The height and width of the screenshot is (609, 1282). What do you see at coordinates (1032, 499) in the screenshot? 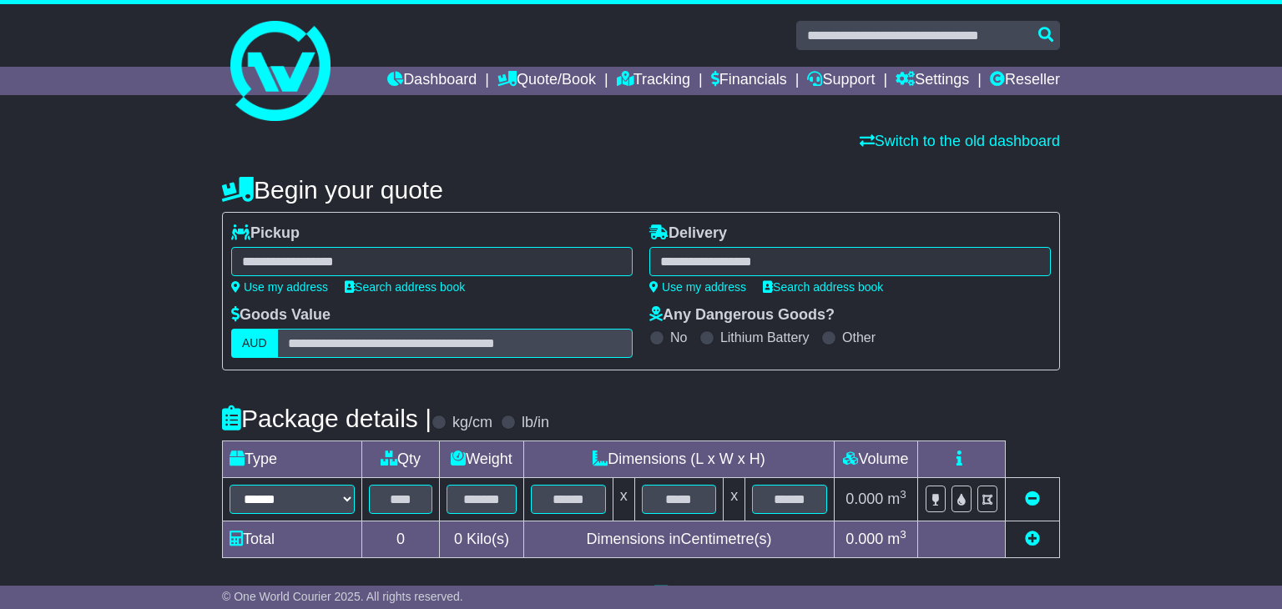
I see `a: Remove this item` at bounding box center [1032, 499].